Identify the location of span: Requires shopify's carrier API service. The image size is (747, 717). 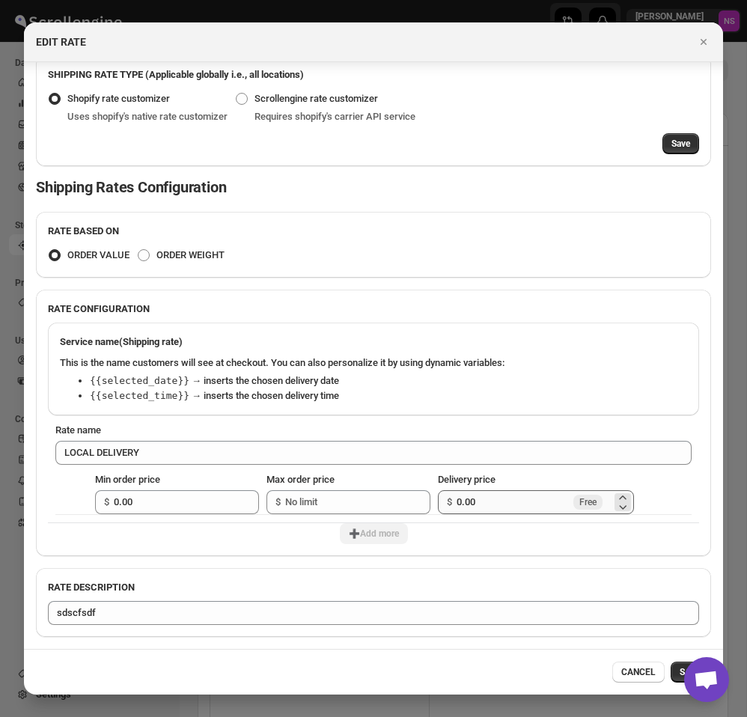
(335, 116).